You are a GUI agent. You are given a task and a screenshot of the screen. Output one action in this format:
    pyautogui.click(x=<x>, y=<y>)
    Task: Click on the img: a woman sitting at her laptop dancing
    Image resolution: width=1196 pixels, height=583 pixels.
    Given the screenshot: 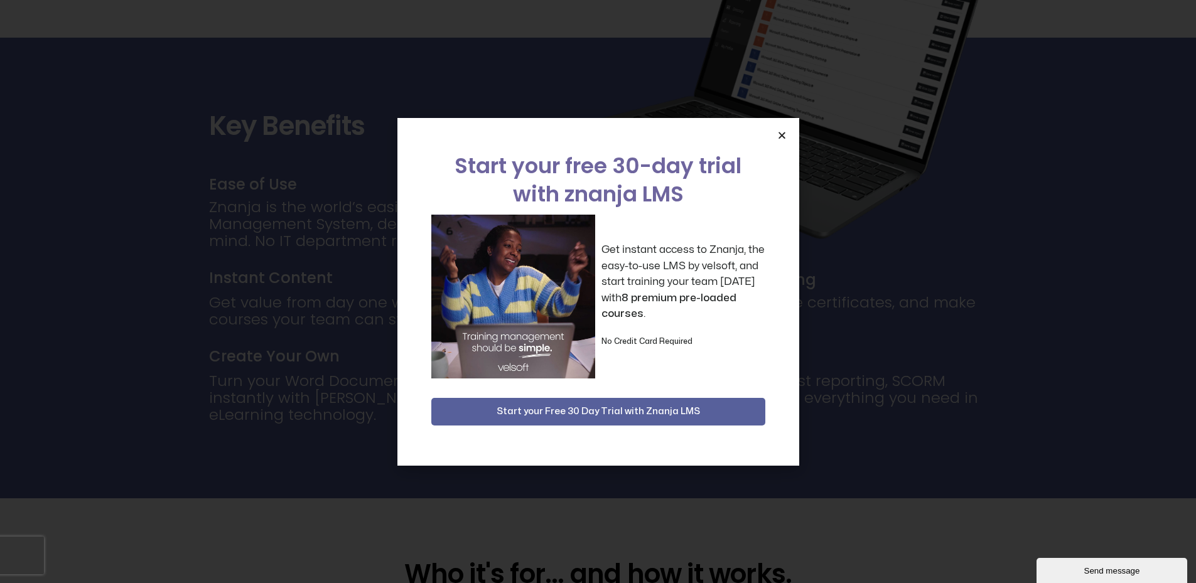 What is the action you would take?
    pyautogui.click(x=513, y=296)
    